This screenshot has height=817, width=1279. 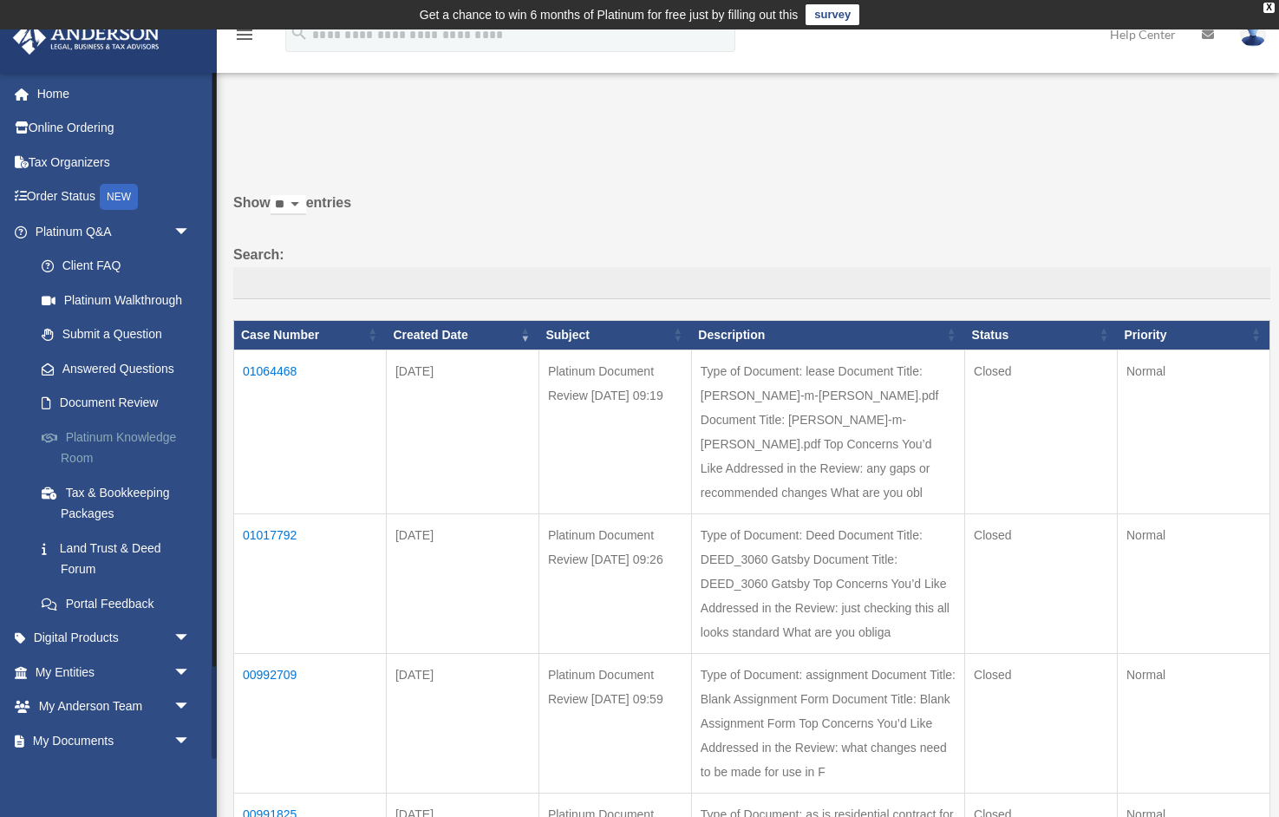 What do you see at coordinates (1194, 336) in the screenshot?
I see `th: Priority: activate to sort column ascending` at bounding box center [1194, 336].